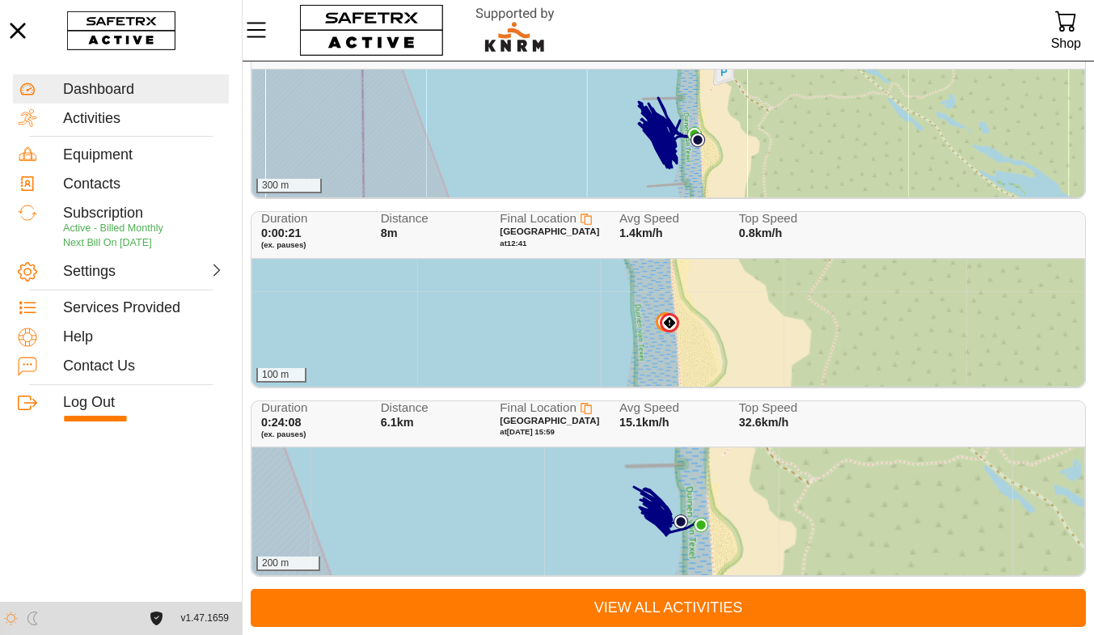  I want to click on img: ModeDark.svg, so click(32, 618).